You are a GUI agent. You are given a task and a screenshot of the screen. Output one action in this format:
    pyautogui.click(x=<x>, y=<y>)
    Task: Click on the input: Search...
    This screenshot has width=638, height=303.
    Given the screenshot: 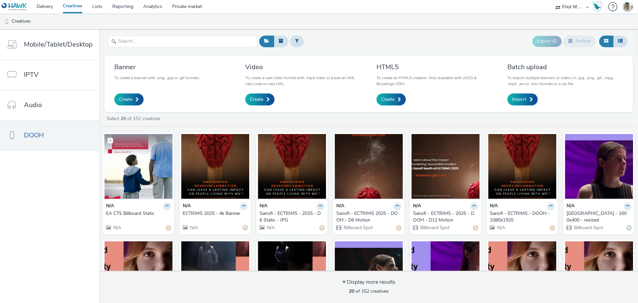 What is the action you would take?
    pyautogui.click(x=183, y=41)
    